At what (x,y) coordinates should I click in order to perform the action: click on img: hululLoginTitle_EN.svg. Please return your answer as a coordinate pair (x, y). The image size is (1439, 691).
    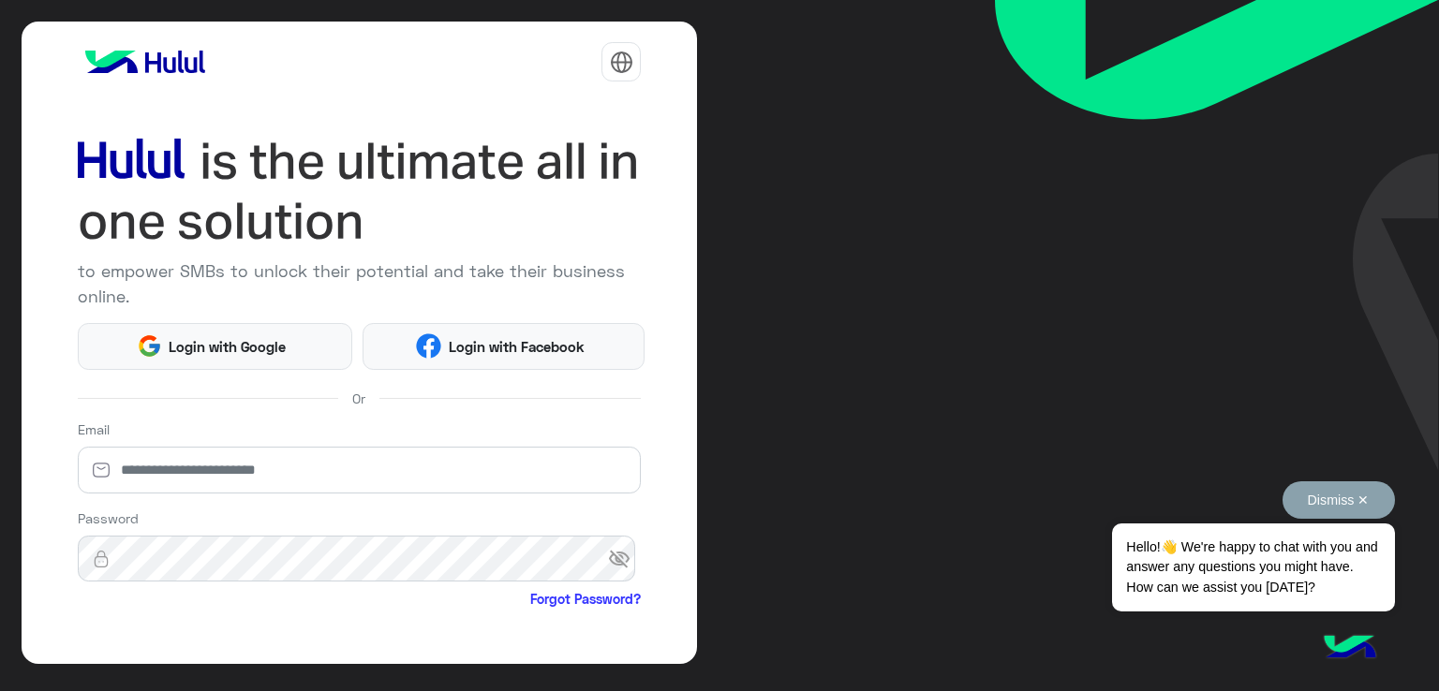
    Looking at the image, I should click on (360, 191).